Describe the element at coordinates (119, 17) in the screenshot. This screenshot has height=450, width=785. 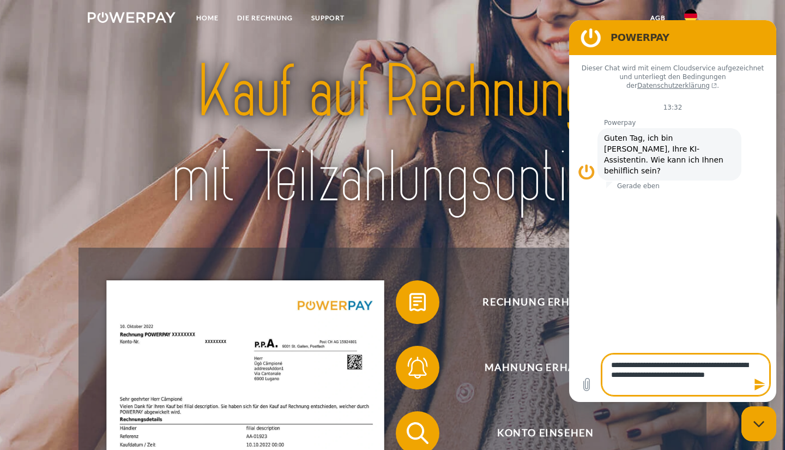
I see `h2: POWERPAY` at that location.